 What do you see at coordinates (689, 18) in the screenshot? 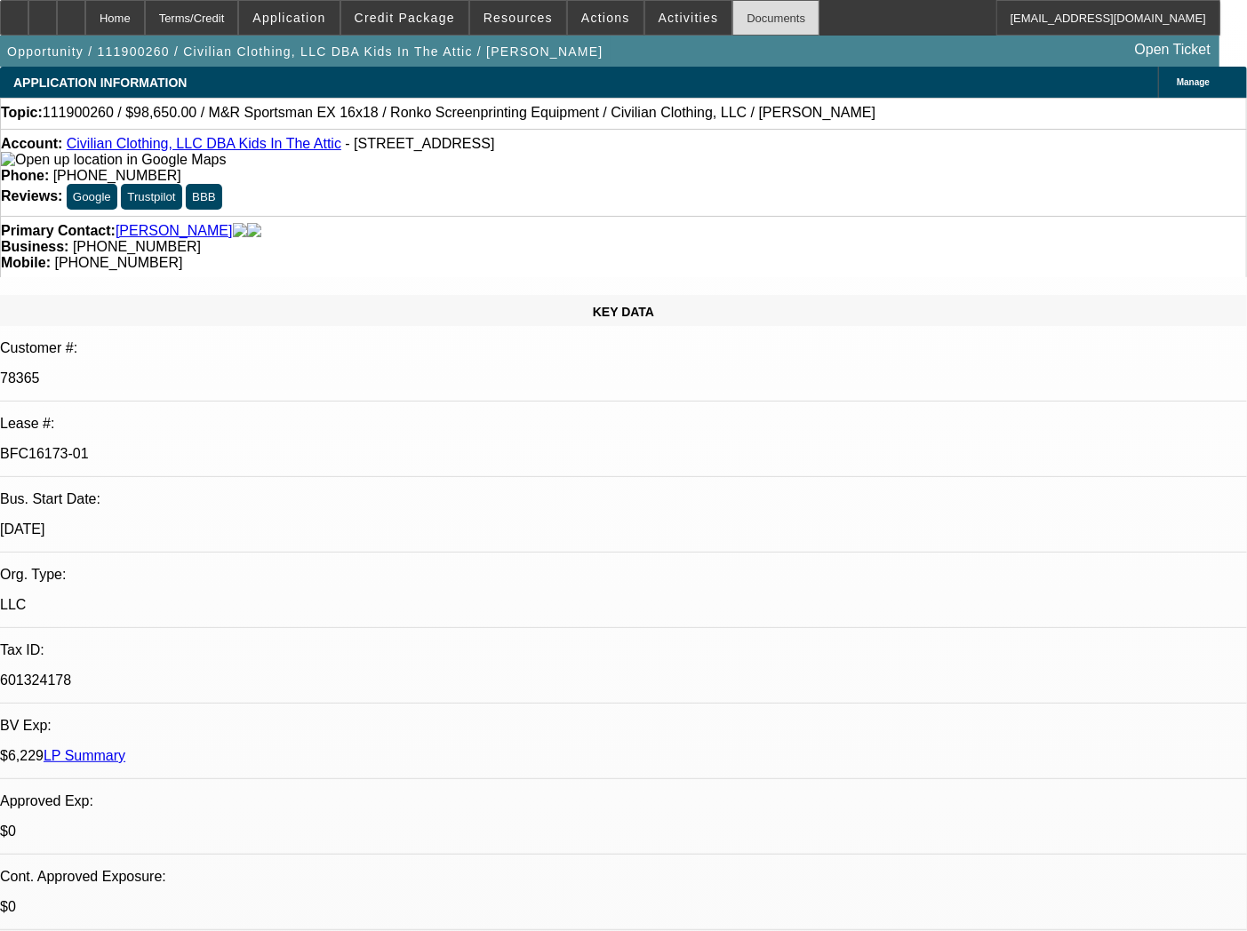
I see `span: Activities` at bounding box center [689, 18].